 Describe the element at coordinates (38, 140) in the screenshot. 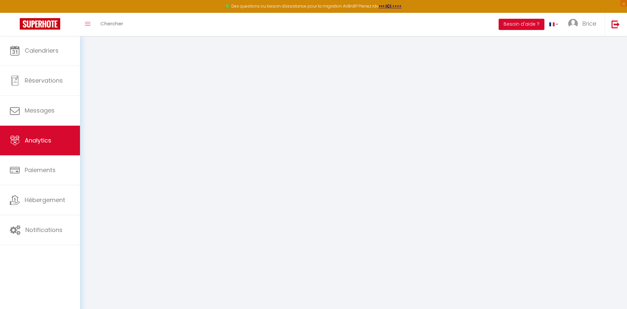

I see `span: Analytics` at that location.